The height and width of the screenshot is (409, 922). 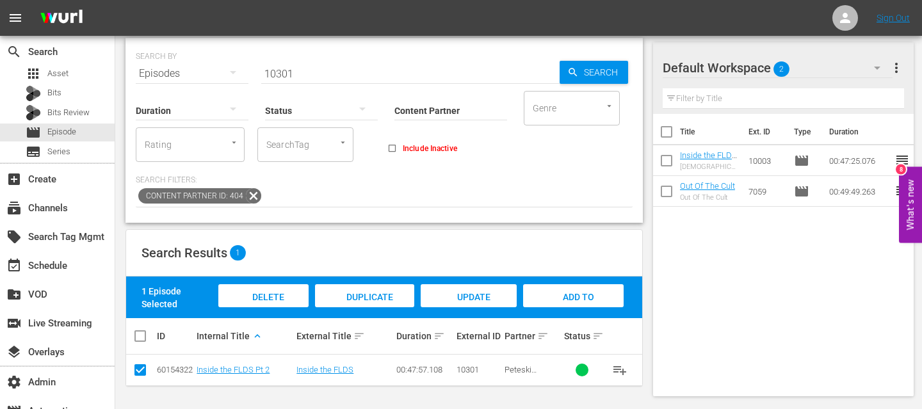 I want to click on span: Overlays, so click(x=14, y=352).